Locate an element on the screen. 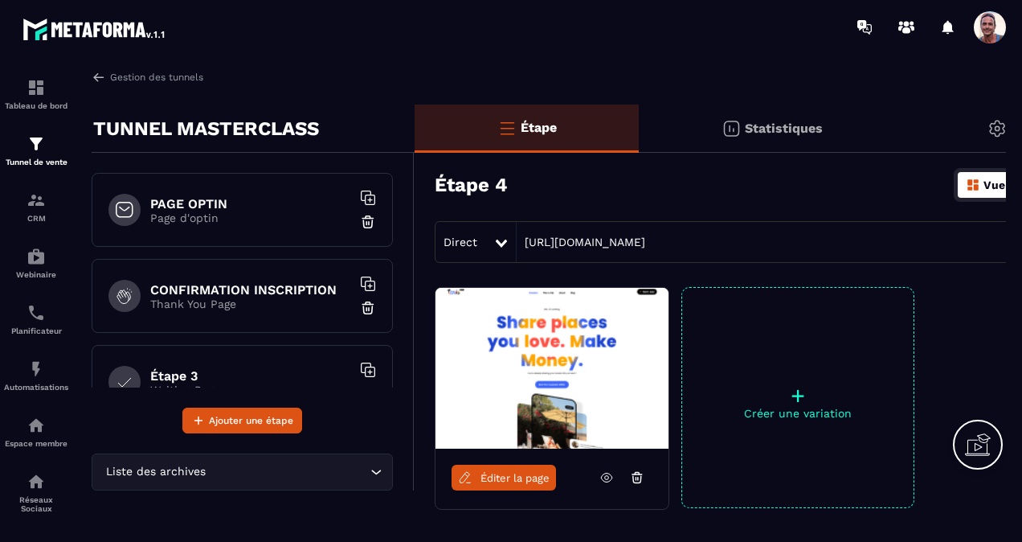 This screenshot has height=542, width=1022. img: bars-o.4a397970.svg is located at coordinates (507, 128).